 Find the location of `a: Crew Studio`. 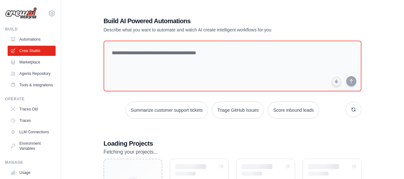

a: Crew Studio is located at coordinates (31, 51).